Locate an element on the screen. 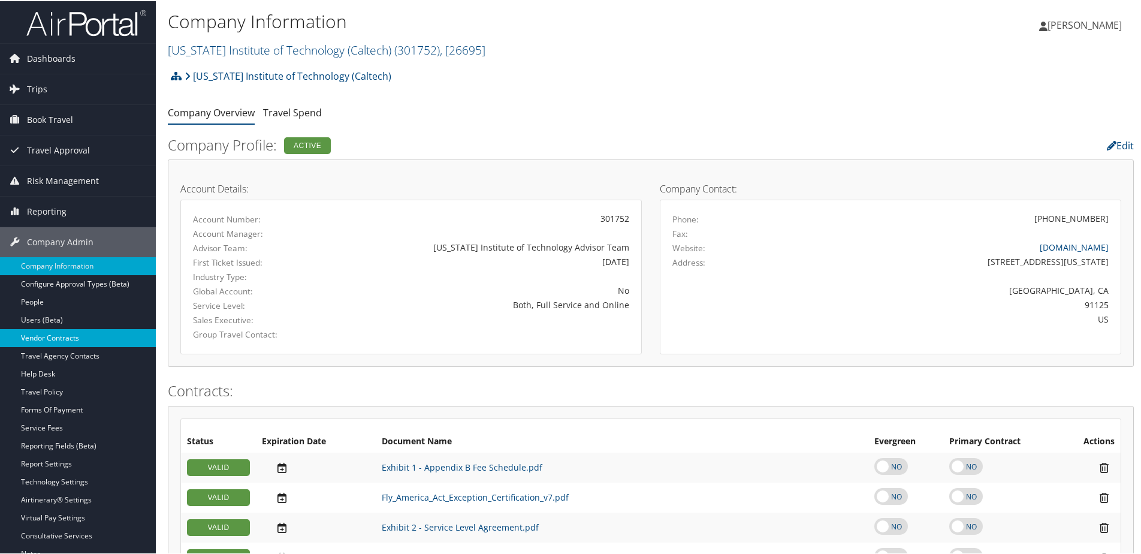  th: Actions is located at coordinates (1090, 441).